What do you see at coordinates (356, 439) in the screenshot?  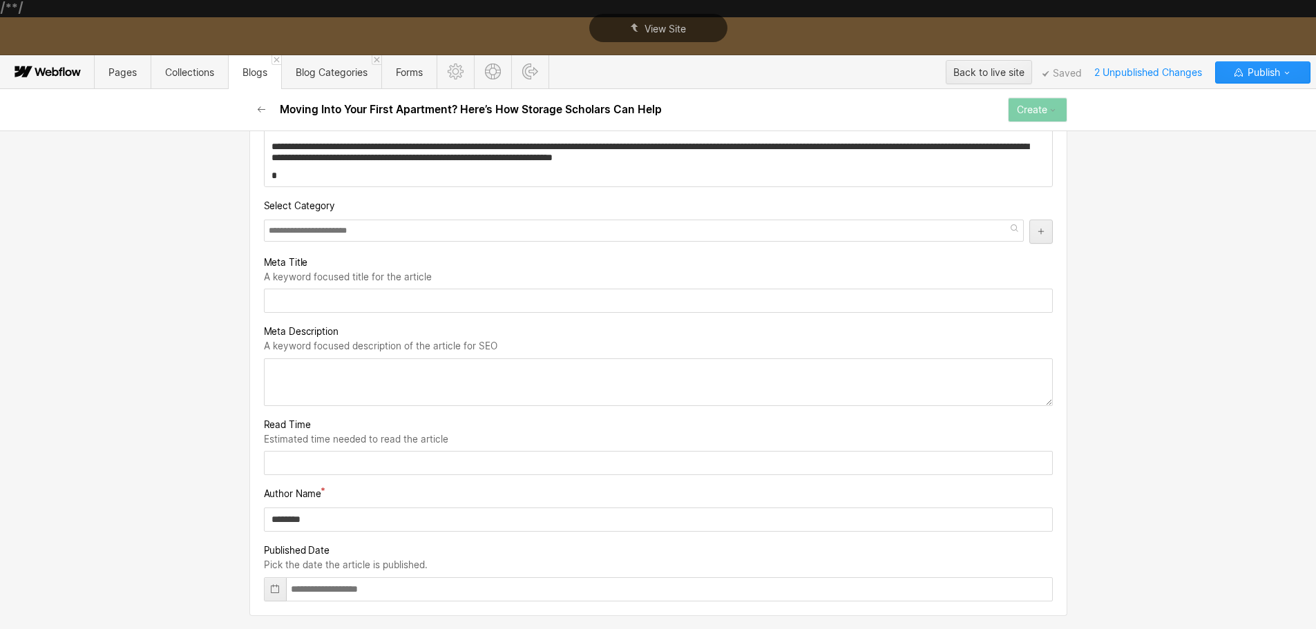 I see `span: Estimated time needed to read the article` at bounding box center [356, 439].